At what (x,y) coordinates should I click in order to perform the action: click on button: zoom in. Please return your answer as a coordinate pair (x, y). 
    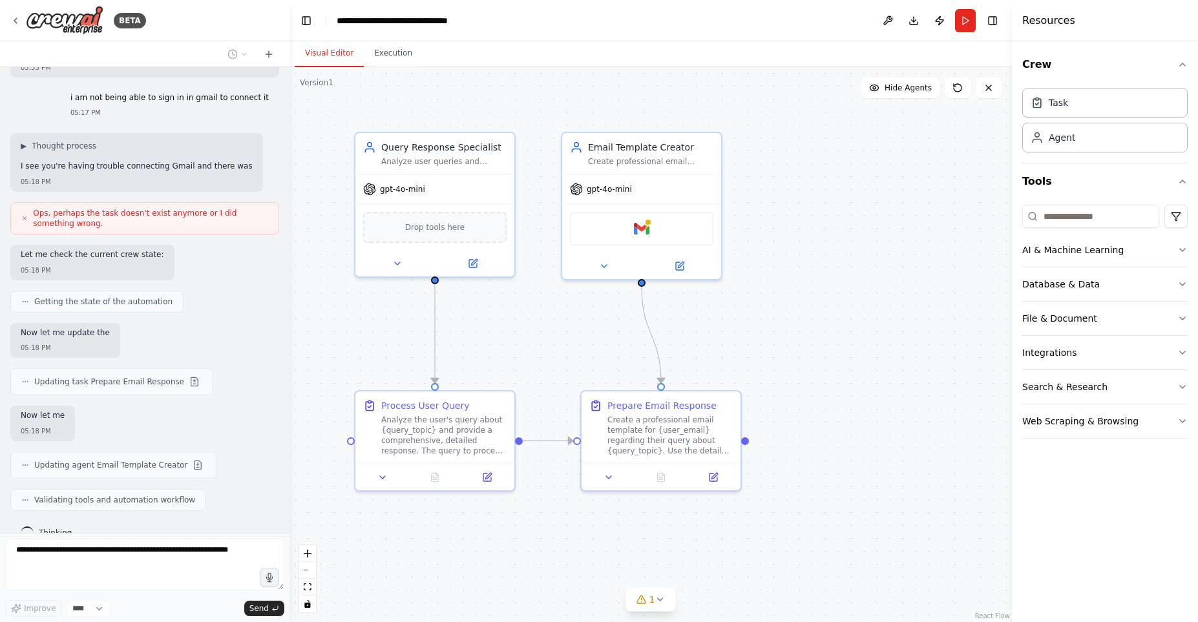
    Looking at the image, I should click on (308, 554).